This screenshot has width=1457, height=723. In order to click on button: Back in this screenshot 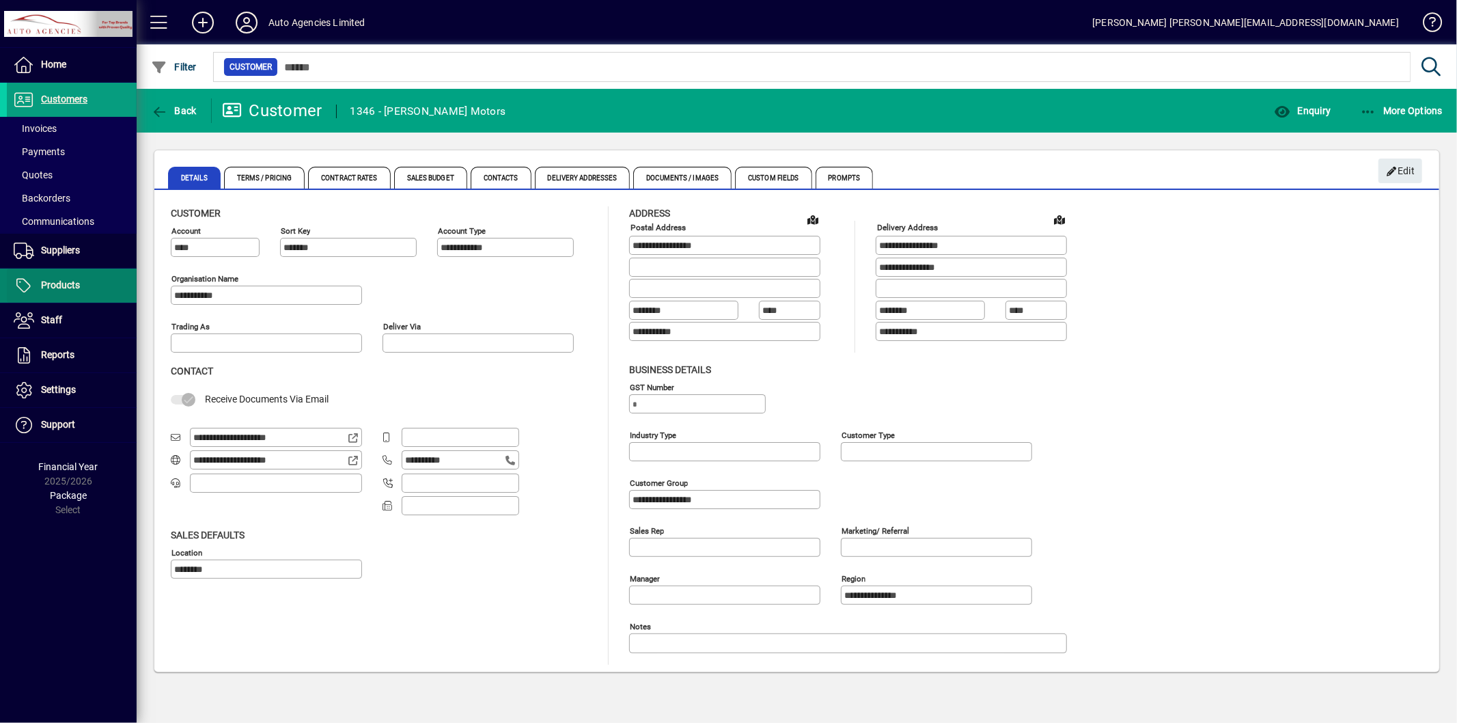, I will do `click(174, 111)`.